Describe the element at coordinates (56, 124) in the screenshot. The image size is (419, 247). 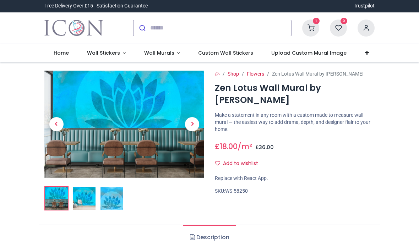
I see `span: Previous` at that location.